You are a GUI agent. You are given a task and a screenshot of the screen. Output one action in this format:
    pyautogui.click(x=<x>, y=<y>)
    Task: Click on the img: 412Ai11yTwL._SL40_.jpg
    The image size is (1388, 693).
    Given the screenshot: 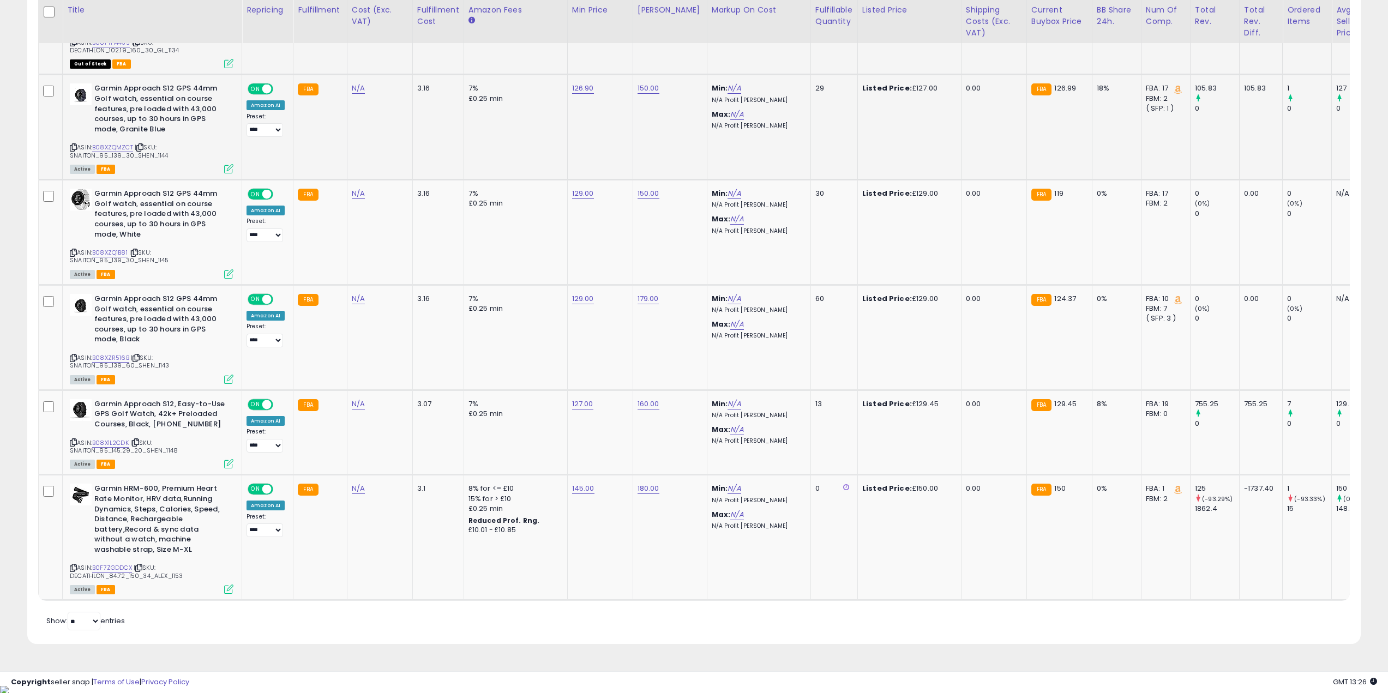 What is the action you would take?
    pyautogui.click(x=81, y=410)
    